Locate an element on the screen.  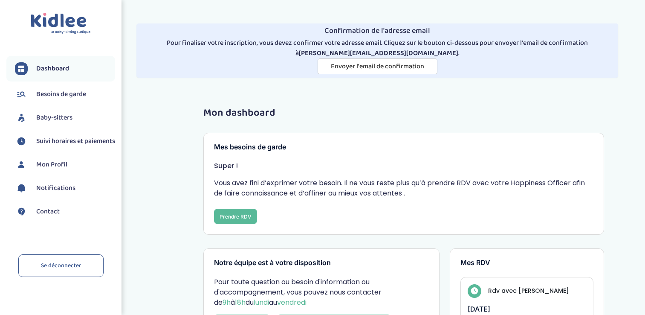
p: Pour finaliser votre inscription, vous devez confirmer votre adresse email. Cliquez sur le bouton... is located at coordinates (377, 48).